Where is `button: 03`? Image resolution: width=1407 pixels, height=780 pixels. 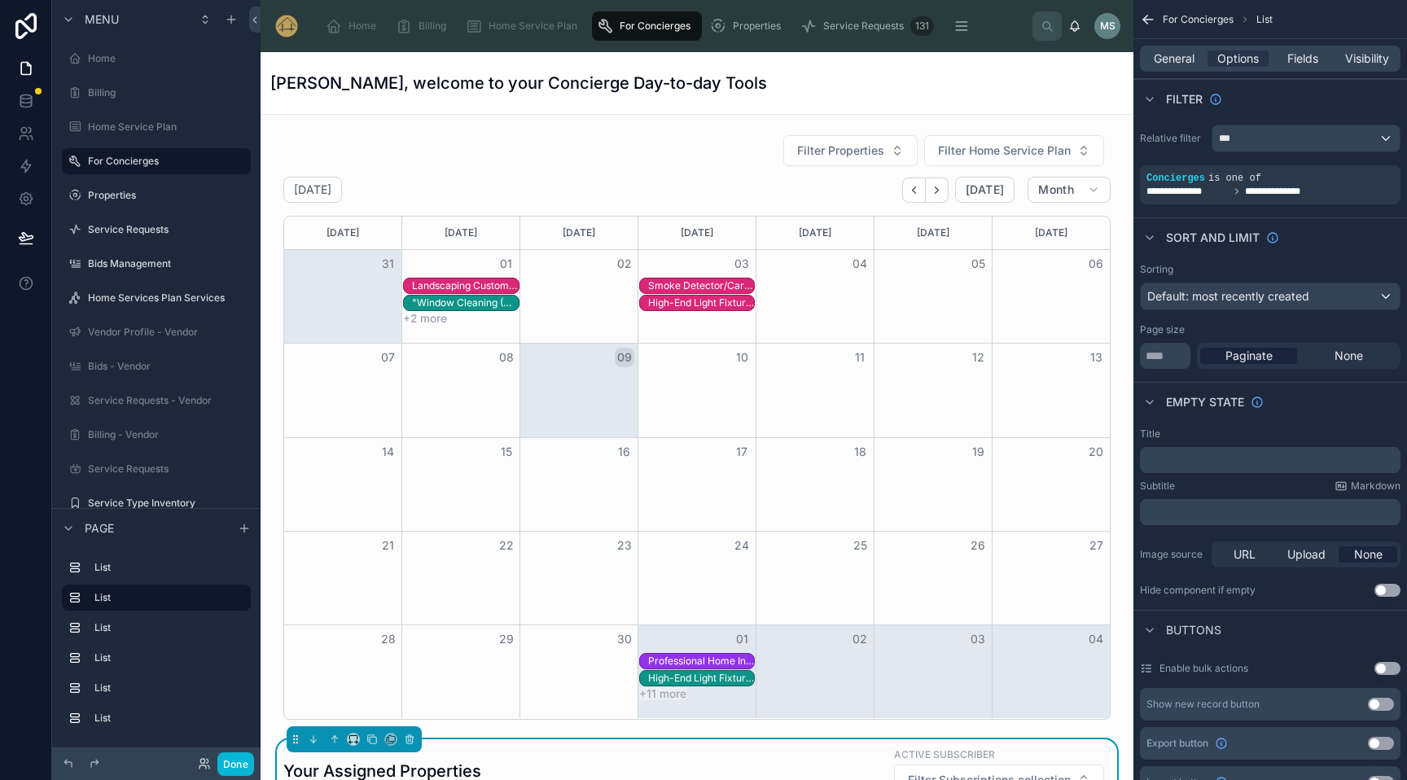 button: 03 is located at coordinates (978, 639).